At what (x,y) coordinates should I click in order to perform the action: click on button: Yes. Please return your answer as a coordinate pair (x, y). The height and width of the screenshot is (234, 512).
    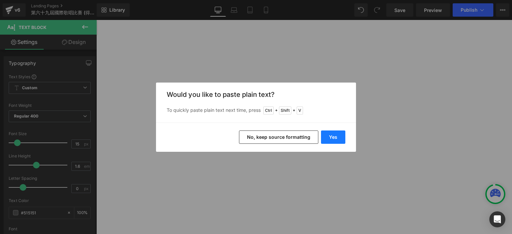
    Looking at the image, I should click on (333, 137).